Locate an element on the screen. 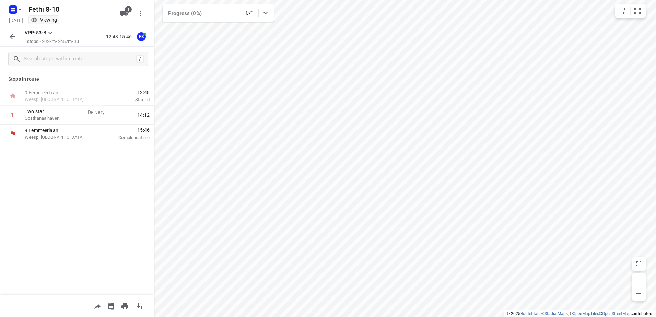 This screenshot has height=317, width=656. span: Share route is located at coordinates (97, 306).